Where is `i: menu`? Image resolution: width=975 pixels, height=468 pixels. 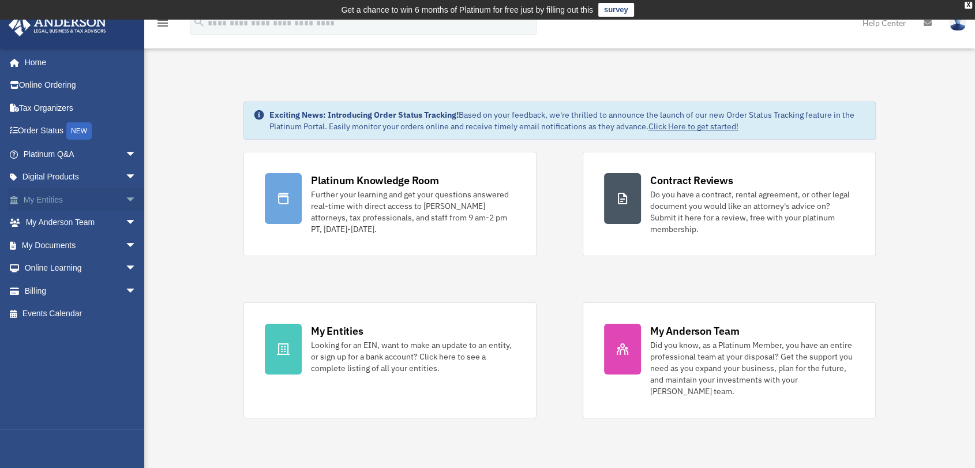 i: menu is located at coordinates (163, 23).